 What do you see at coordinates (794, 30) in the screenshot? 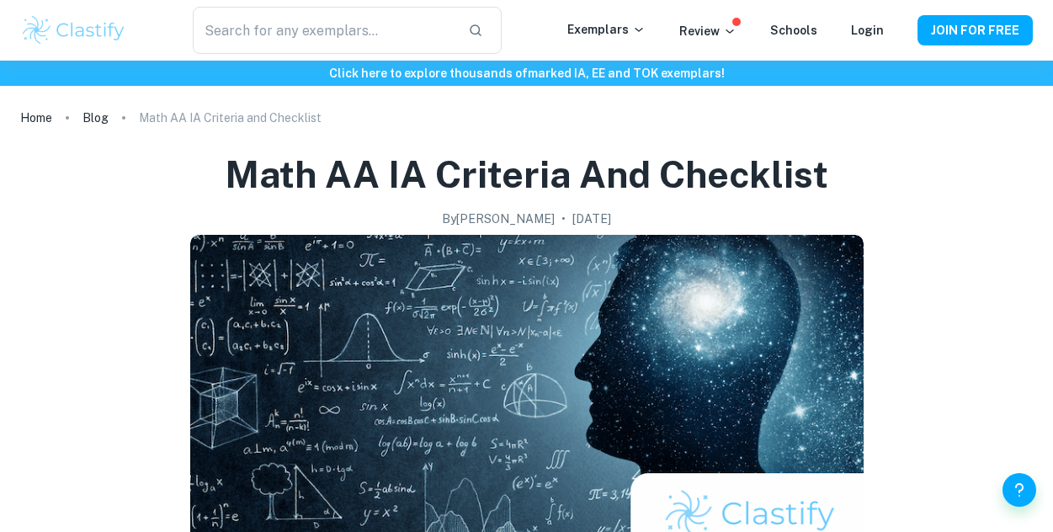
I see `a: Schools` at bounding box center [794, 30].